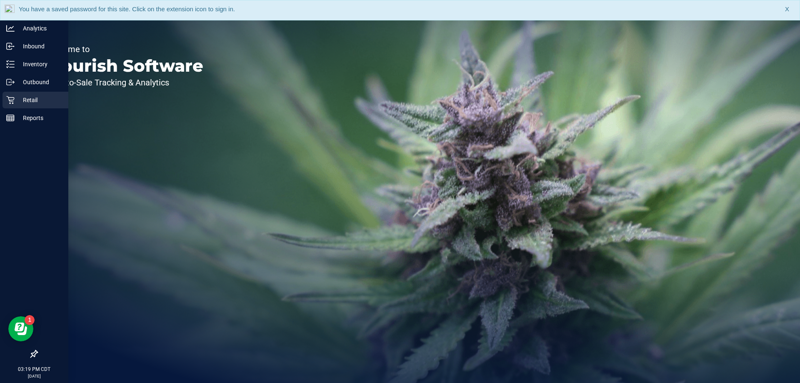  I want to click on inline-svg: Analytics, so click(10, 28).